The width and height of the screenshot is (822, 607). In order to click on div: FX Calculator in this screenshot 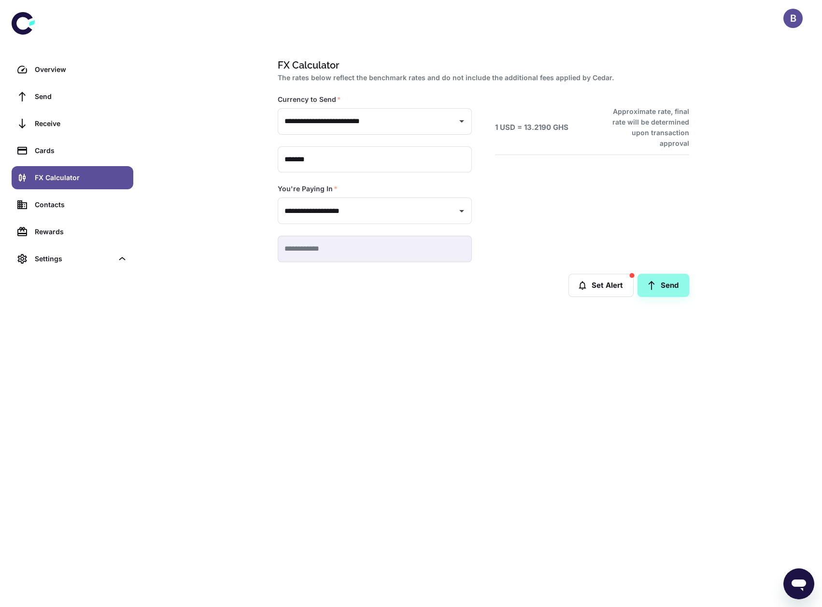, I will do `click(81, 178)`.